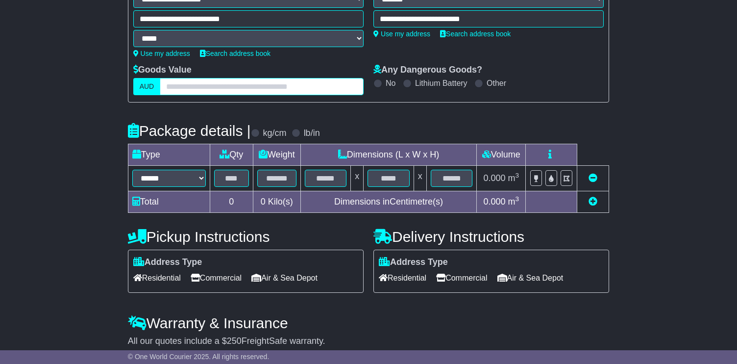 This screenshot has height=364, width=737. What do you see at coordinates (593, 178) in the screenshot?
I see `a: Remove this item` at bounding box center [593, 178].